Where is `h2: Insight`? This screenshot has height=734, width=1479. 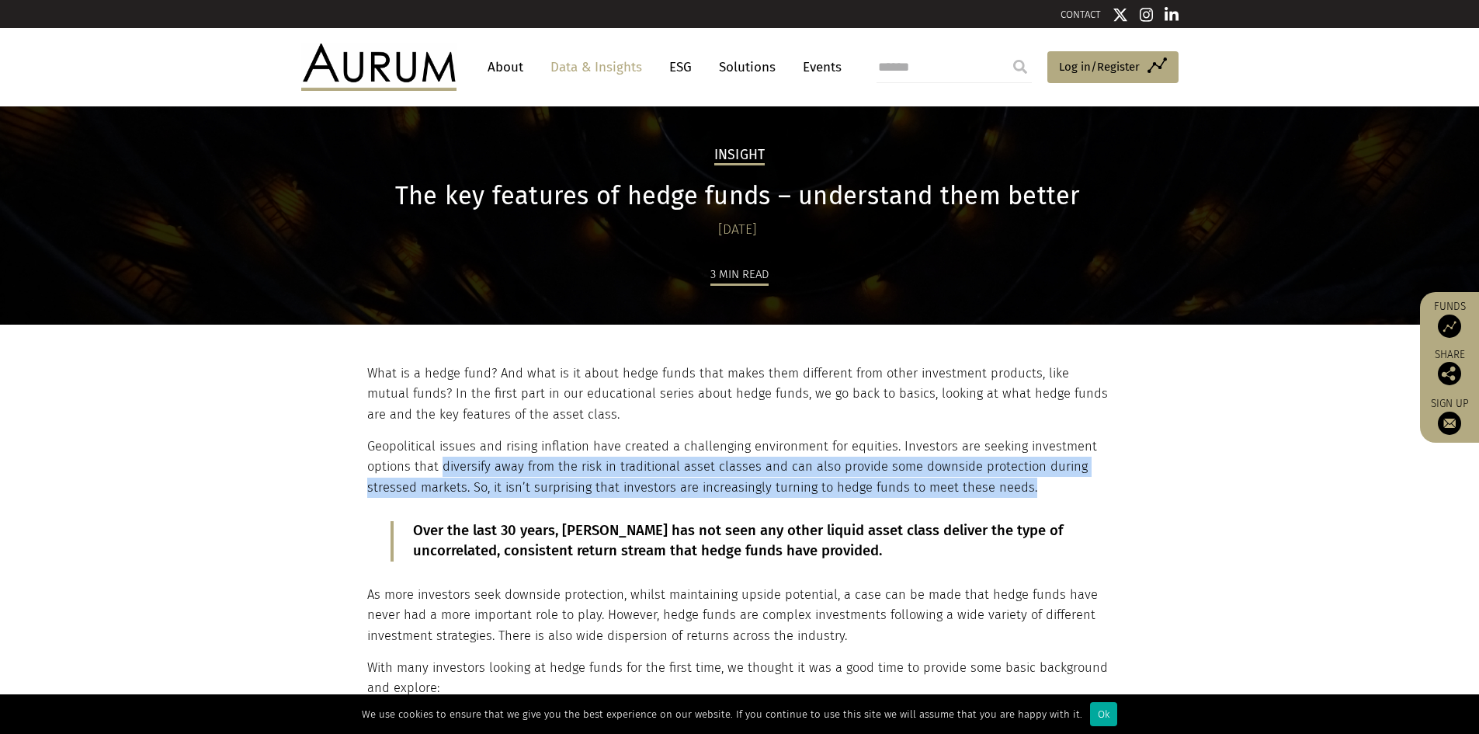 h2: Insight is located at coordinates (740, 156).